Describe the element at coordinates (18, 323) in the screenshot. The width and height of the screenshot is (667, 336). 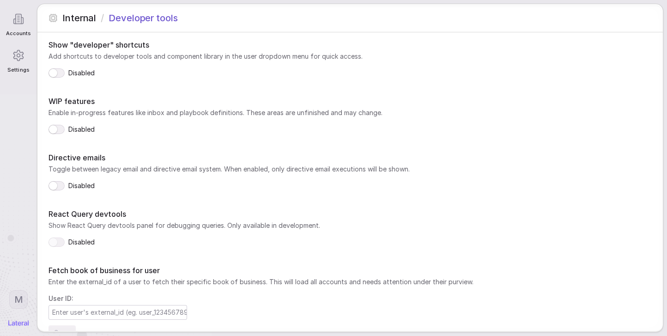
I see `img: Lateral` at that location.